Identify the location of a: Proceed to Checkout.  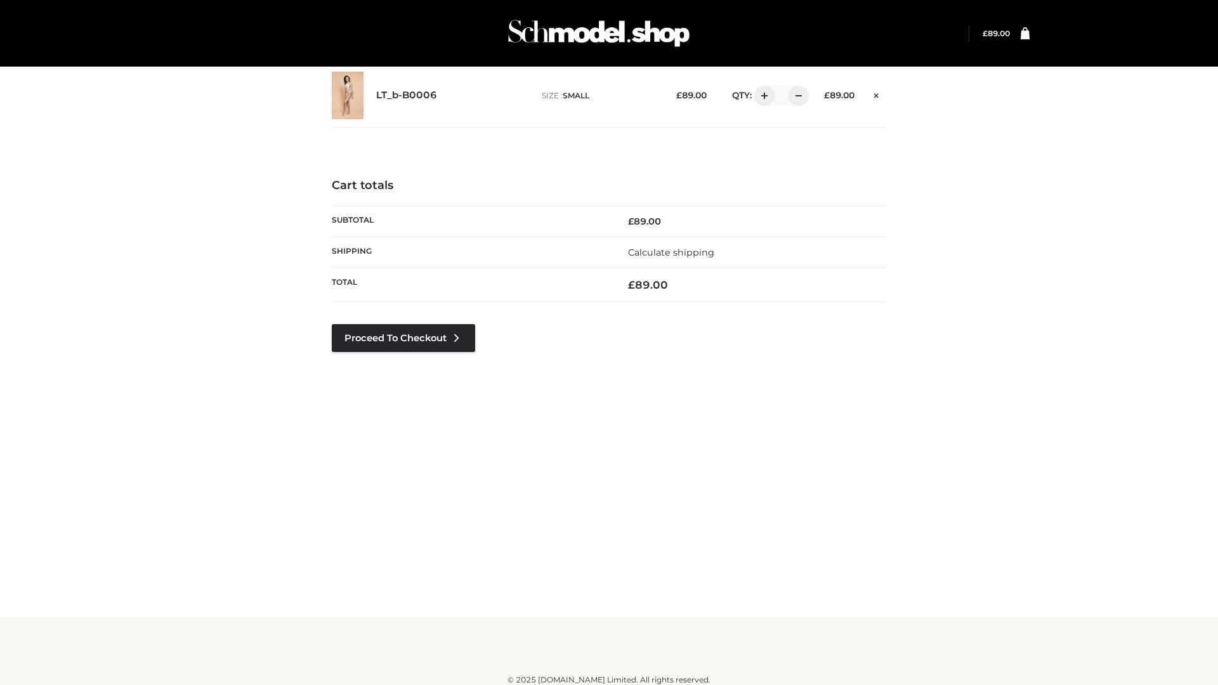
(403, 338).